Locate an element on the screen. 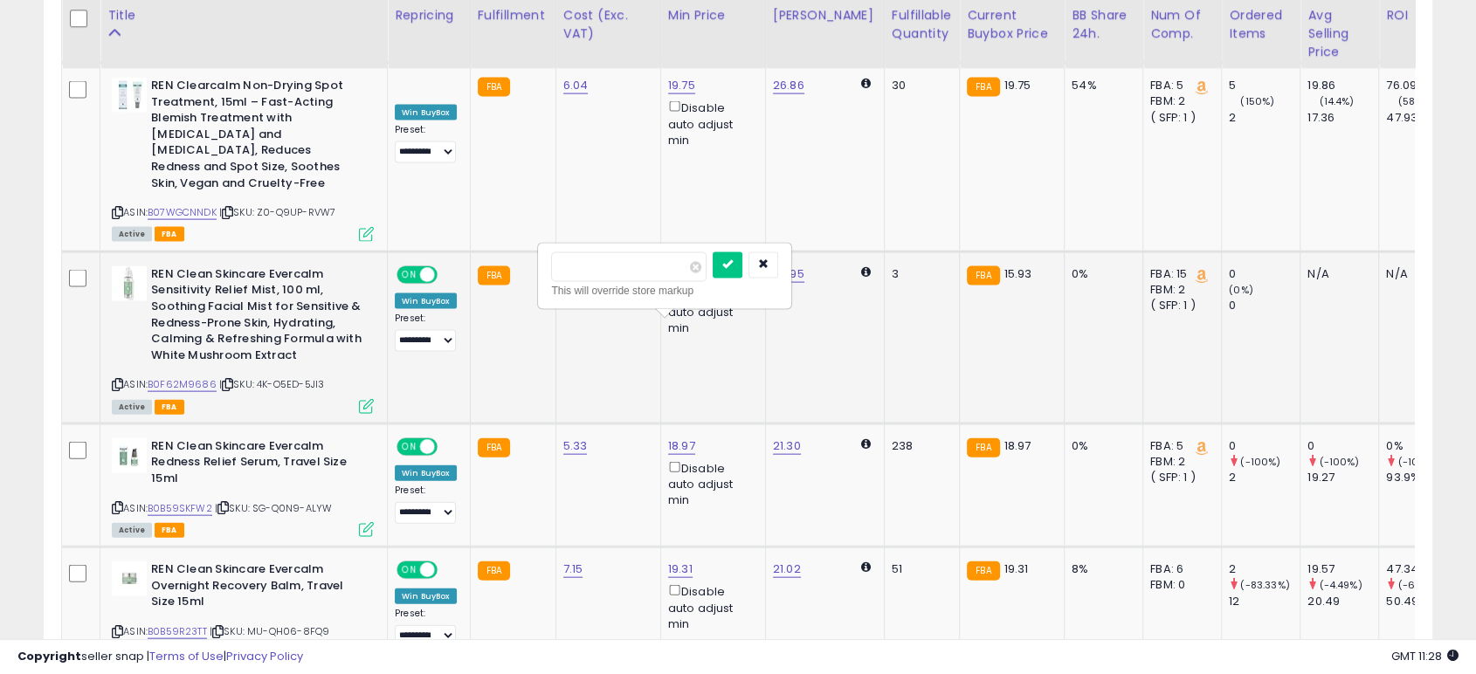 Image resolution: width=1476 pixels, height=674 pixels. div: This will override store markup is located at coordinates (664, 292).